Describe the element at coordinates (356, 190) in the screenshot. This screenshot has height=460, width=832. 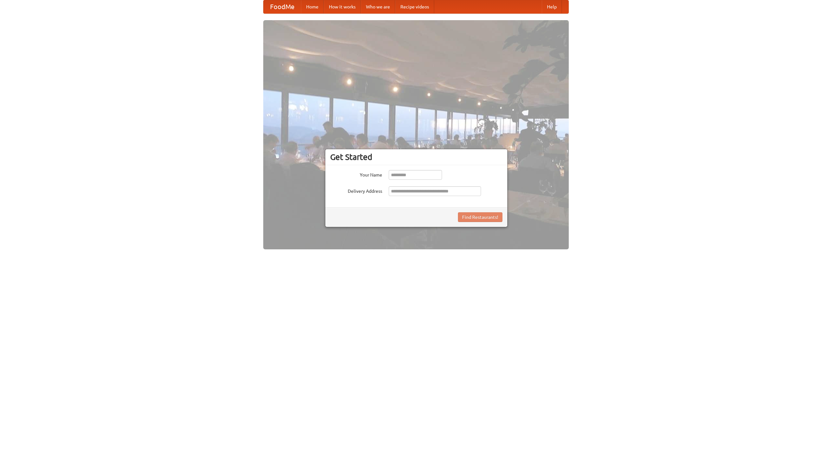
I see `label: Delivery Address` at that location.